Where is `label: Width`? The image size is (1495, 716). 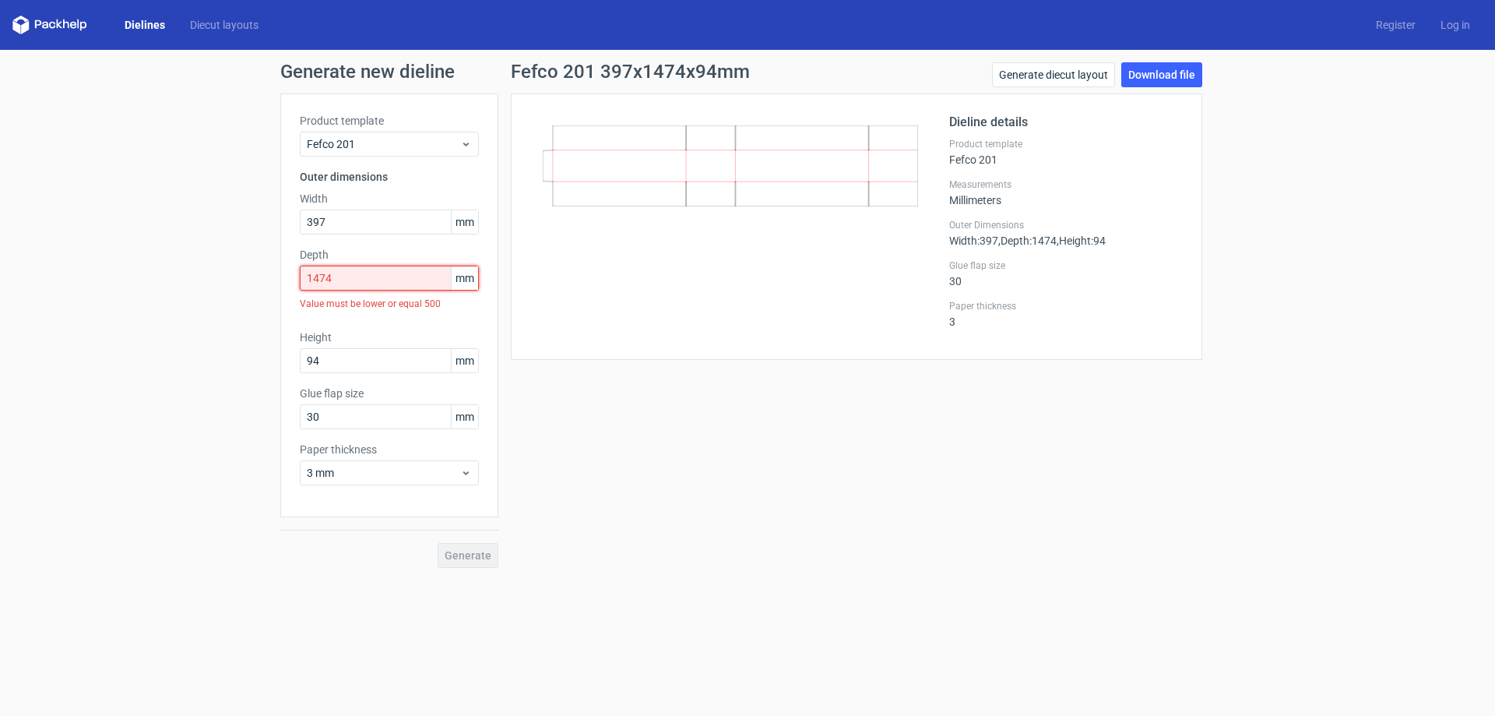 label: Width is located at coordinates (389, 199).